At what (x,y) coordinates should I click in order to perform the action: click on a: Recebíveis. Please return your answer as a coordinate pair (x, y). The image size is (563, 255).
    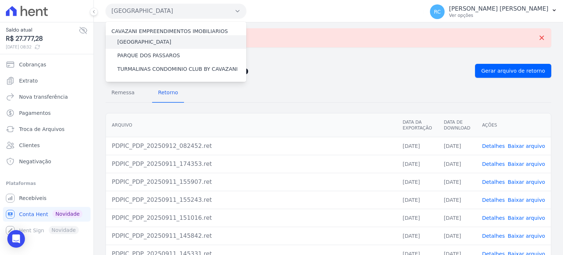
    Looking at the image, I should click on (47, 198).